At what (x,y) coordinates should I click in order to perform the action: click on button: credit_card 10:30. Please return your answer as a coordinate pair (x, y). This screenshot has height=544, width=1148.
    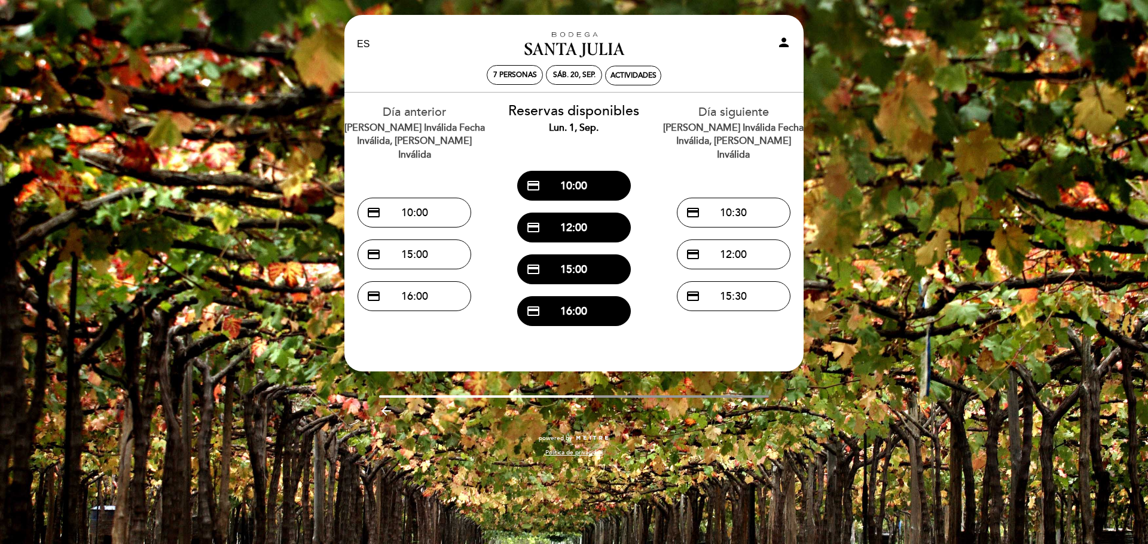
    Looking at the image, I should click on (733, 213).